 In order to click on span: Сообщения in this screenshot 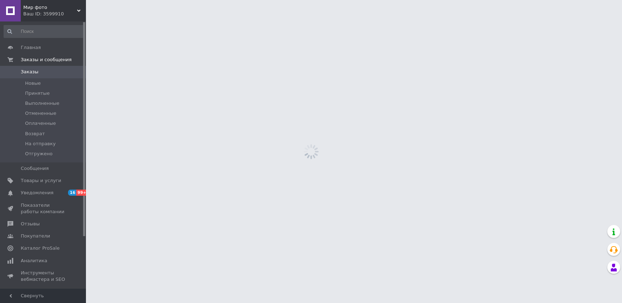, I will do `click(35, 169)`.